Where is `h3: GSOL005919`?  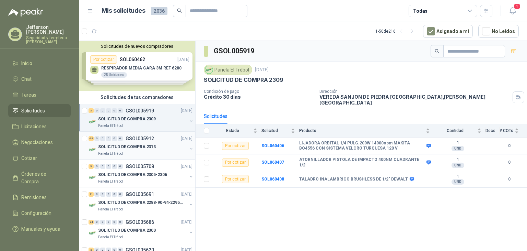
h3: GSOL005919 is located at coordinates (234, 51).